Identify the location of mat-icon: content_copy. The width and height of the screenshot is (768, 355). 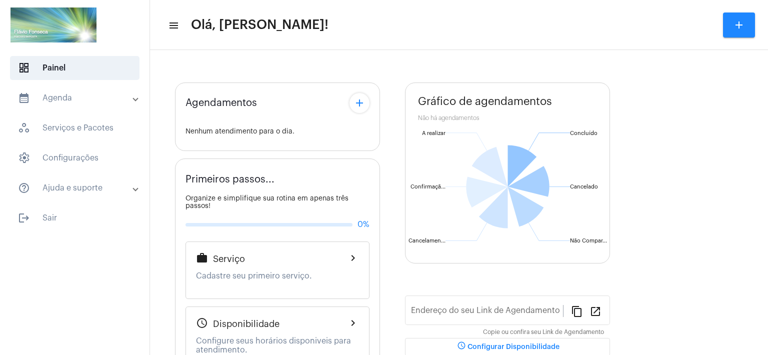
(577, 311).